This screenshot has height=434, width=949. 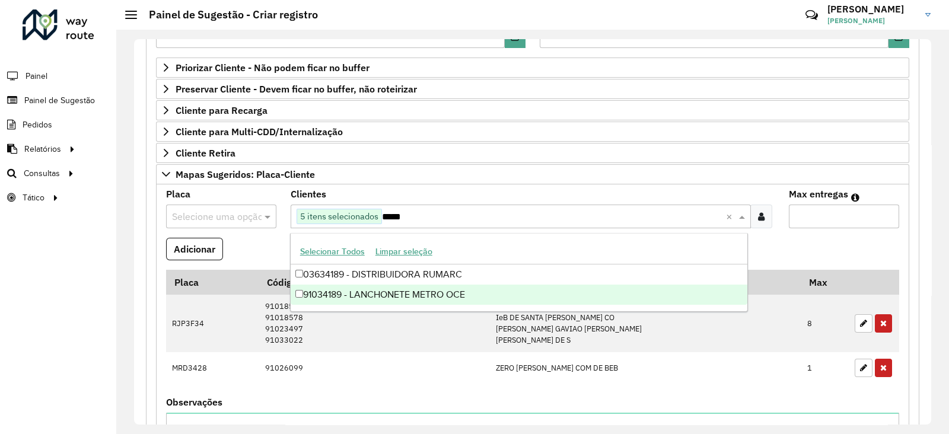 I want to click on span: Tático, so click(x=33, y=198).